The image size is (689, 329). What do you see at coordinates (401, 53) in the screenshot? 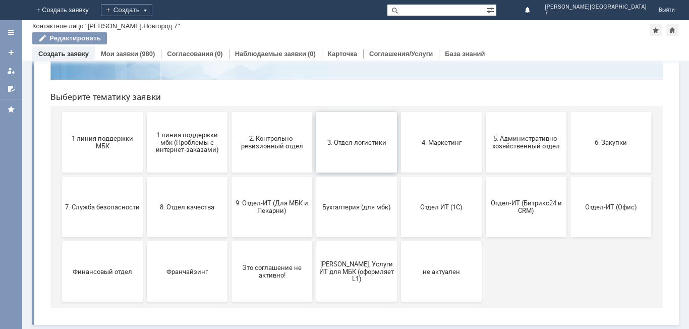
I see `a: Соглашения/Услуги` at bounding box center [401, 53].